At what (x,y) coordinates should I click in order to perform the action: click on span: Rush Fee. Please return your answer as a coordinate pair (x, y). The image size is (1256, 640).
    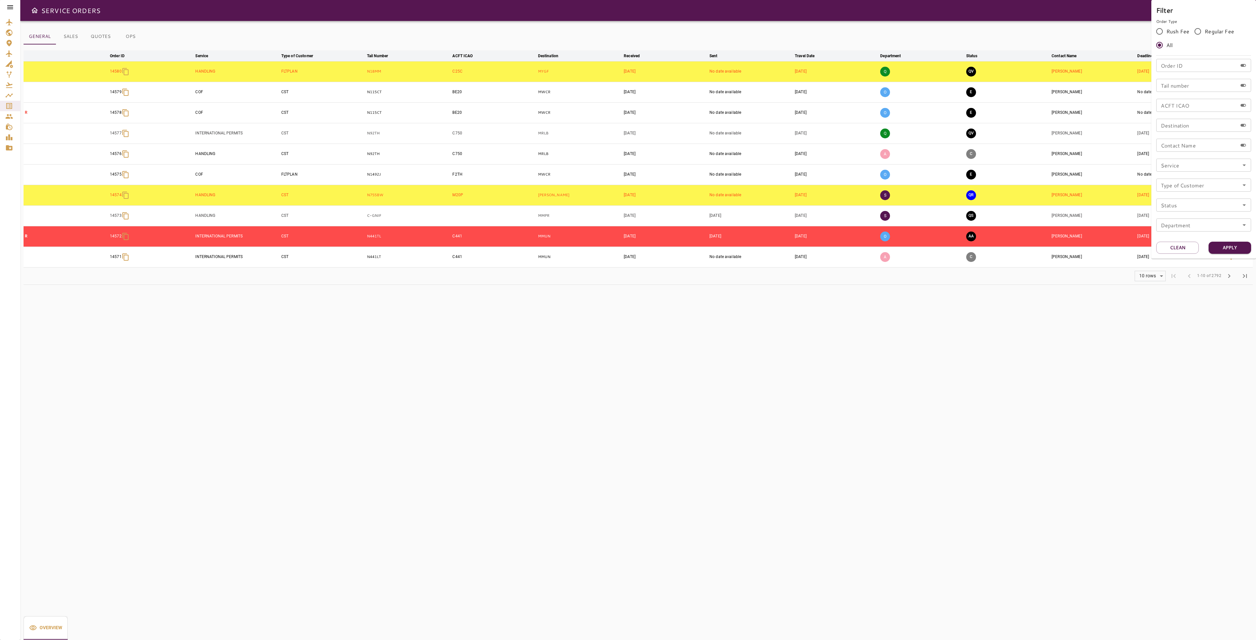
    Looking at the image, I should click on (1178, 31).